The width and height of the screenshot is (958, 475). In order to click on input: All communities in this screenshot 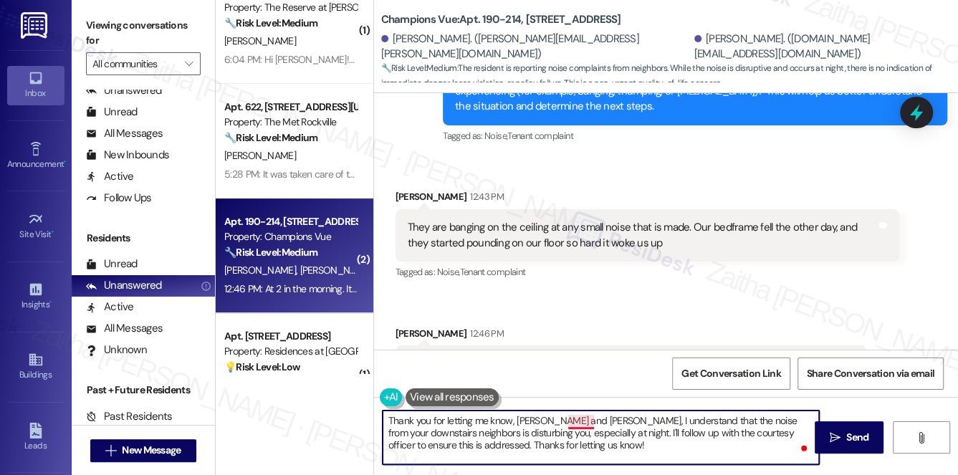, I will do `click(135, 64)`.